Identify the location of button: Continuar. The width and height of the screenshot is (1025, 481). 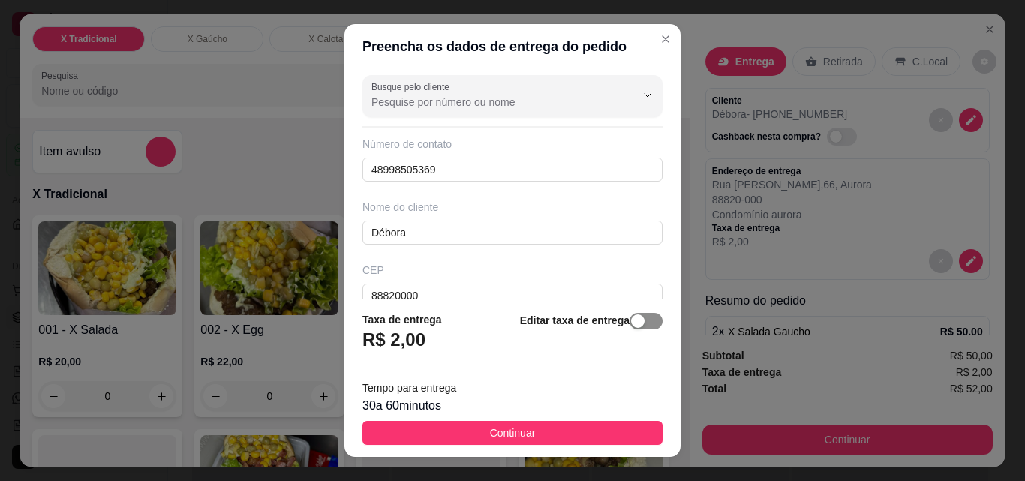
(512, 433).